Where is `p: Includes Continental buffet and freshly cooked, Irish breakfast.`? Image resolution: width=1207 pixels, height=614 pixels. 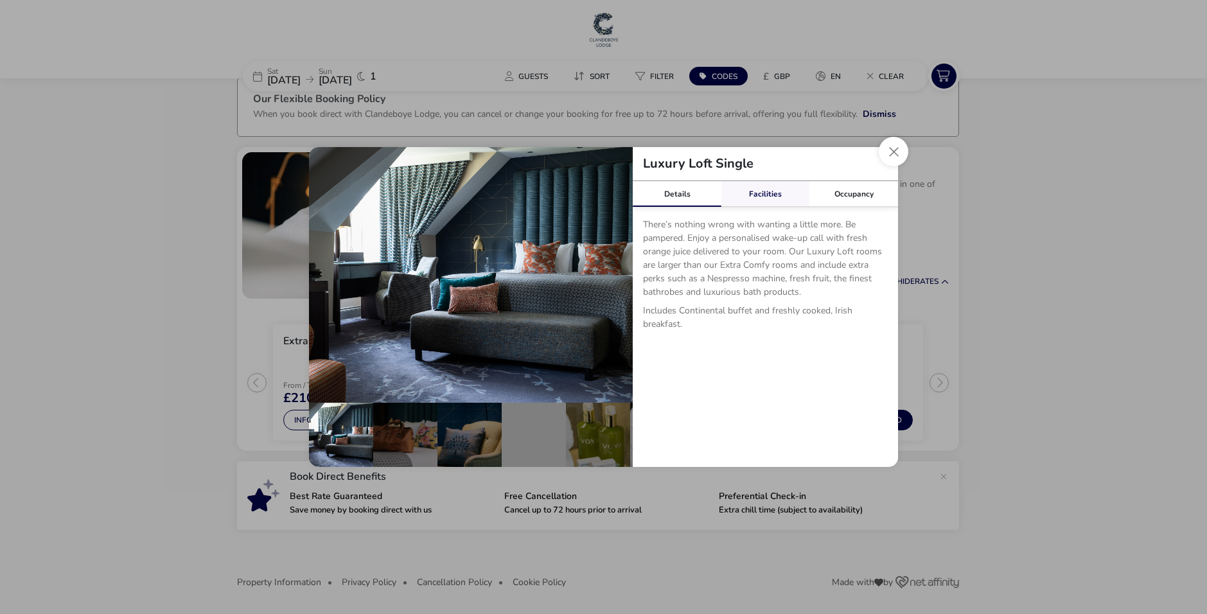
p: Includes Continental buffet and freshly cooked, Irish breakfast. is located at coordinates (765, 320).